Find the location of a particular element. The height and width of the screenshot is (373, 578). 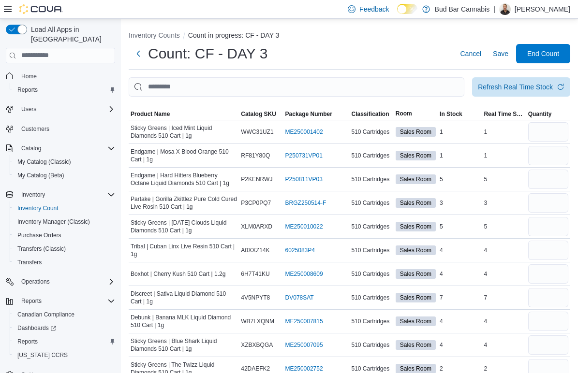

button: Quantity is located at coordinates (548, 114).